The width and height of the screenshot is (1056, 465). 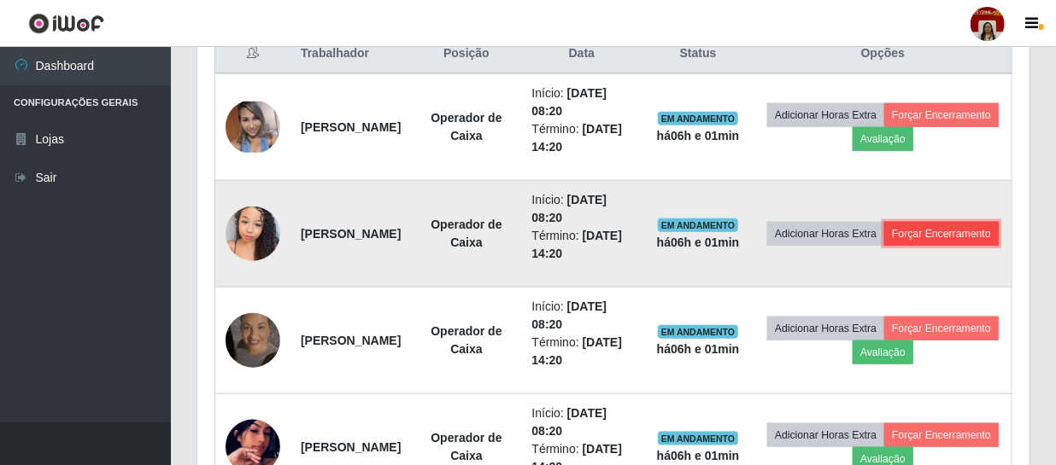 I want to click on img: CoreUI Logo, so click(x=66, y=23).